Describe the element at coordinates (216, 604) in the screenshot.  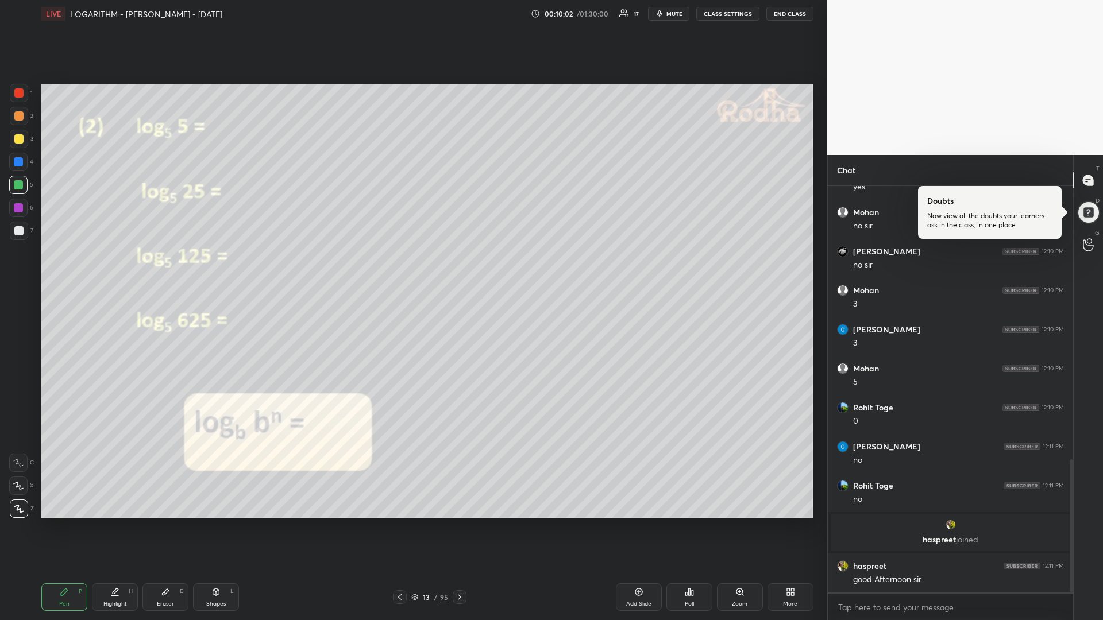
I see `div: Shapes` at that location.